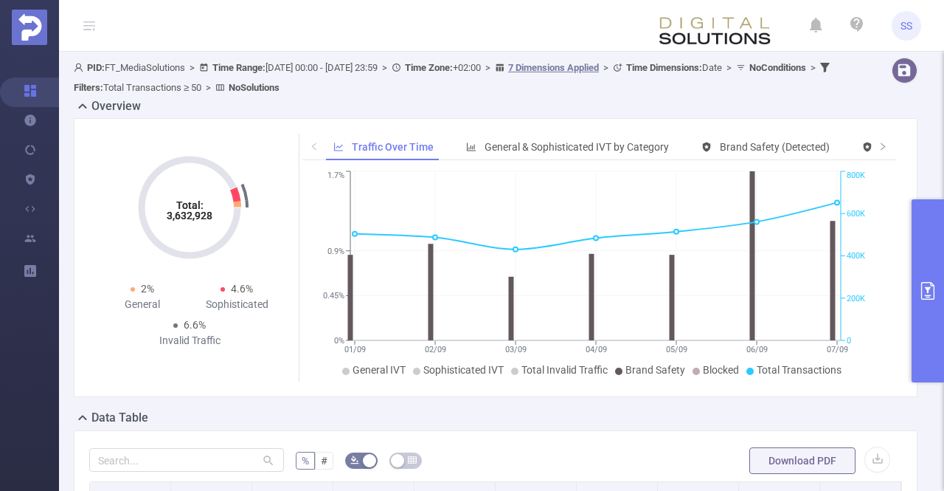 This screenshot has width=944, height=491. What do you see at coordinates (756, 349) in the screenshot?
I see `tspan: 06/09` at bounding box center [756, 349].